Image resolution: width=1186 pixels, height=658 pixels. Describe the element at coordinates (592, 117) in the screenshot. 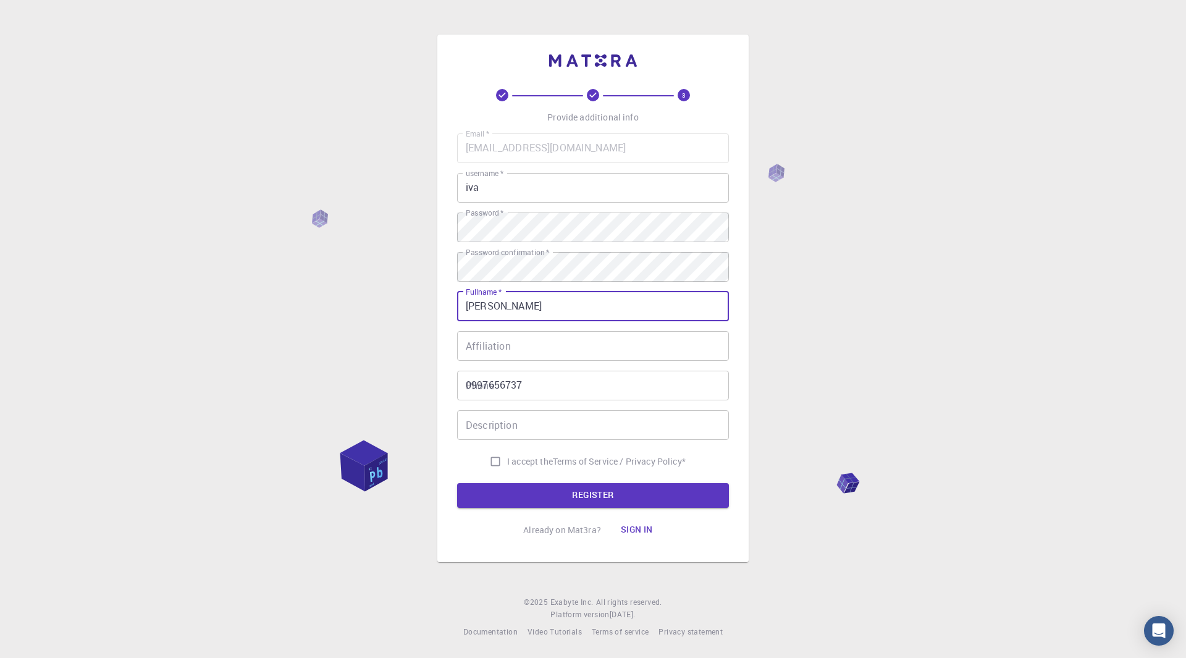

I see `p: Provide additional info` at that location.